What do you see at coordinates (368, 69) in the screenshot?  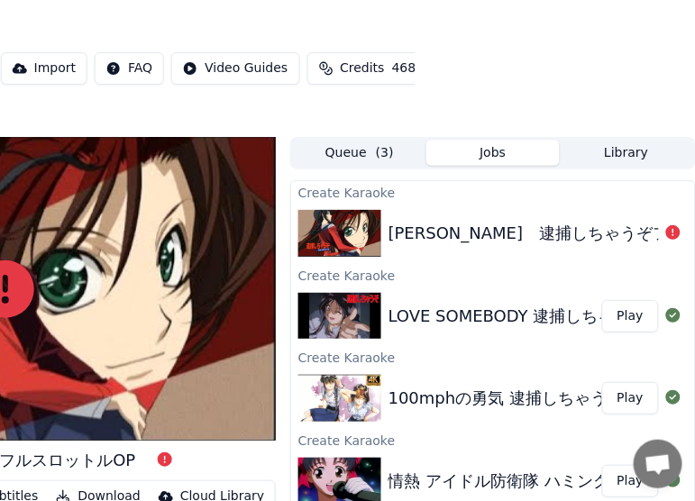 I see `button: Credits468` at bounding box center [368, 69].